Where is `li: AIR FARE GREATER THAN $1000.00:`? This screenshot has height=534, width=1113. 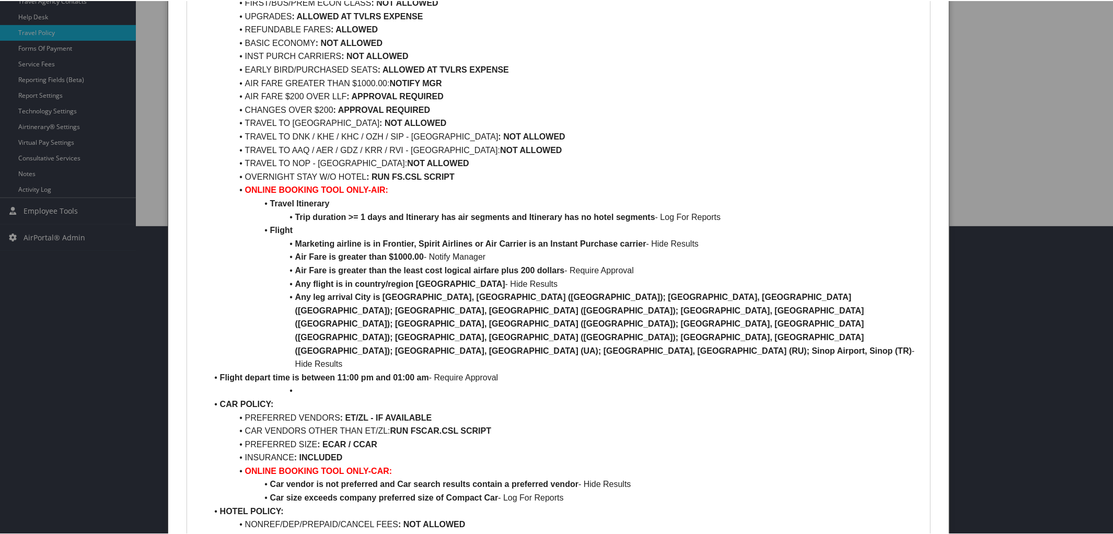
li: AIR FARE GREATER THAN $1000.00: is located at coordinates (565, 83).